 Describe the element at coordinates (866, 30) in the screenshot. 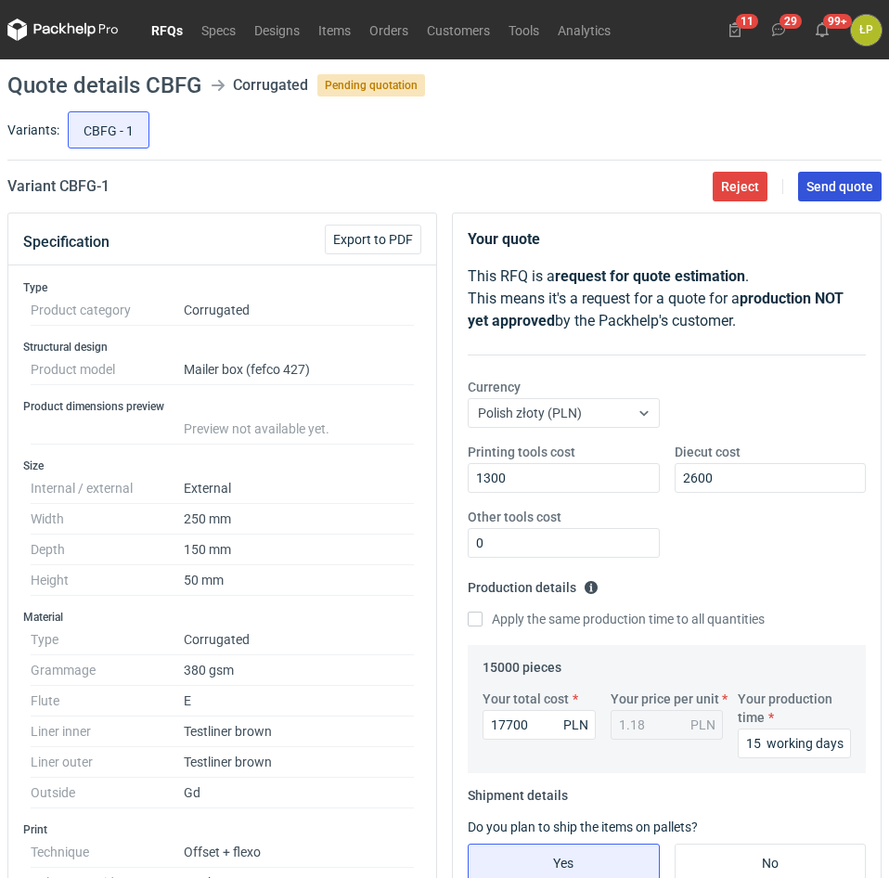

I see `div: Łukasz Postawa` at that location.